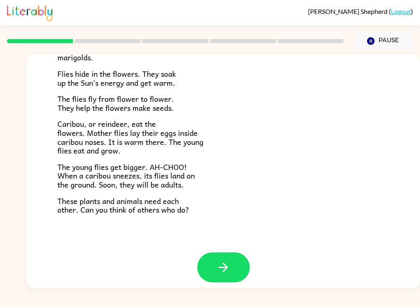  I want to click on span: The young flies get bigger. AH-CHOO! When a caribou sneezes, its flies land on the ground. Soon, ..., so click(126, 176).